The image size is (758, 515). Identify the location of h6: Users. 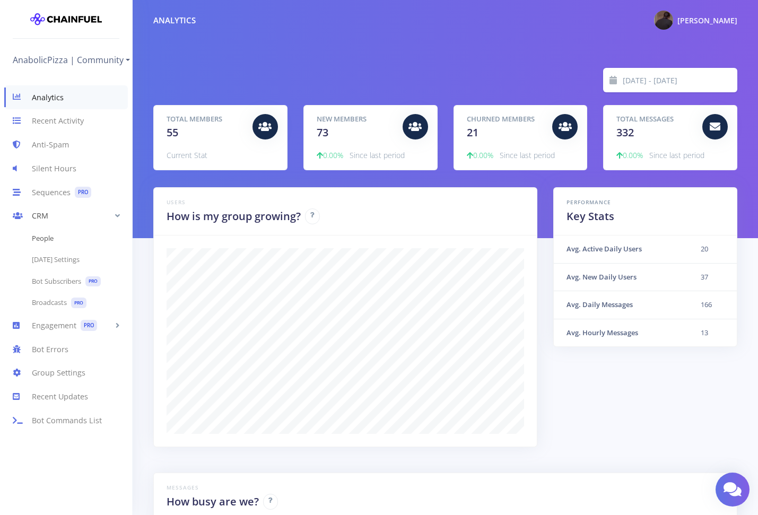
(345, 202).